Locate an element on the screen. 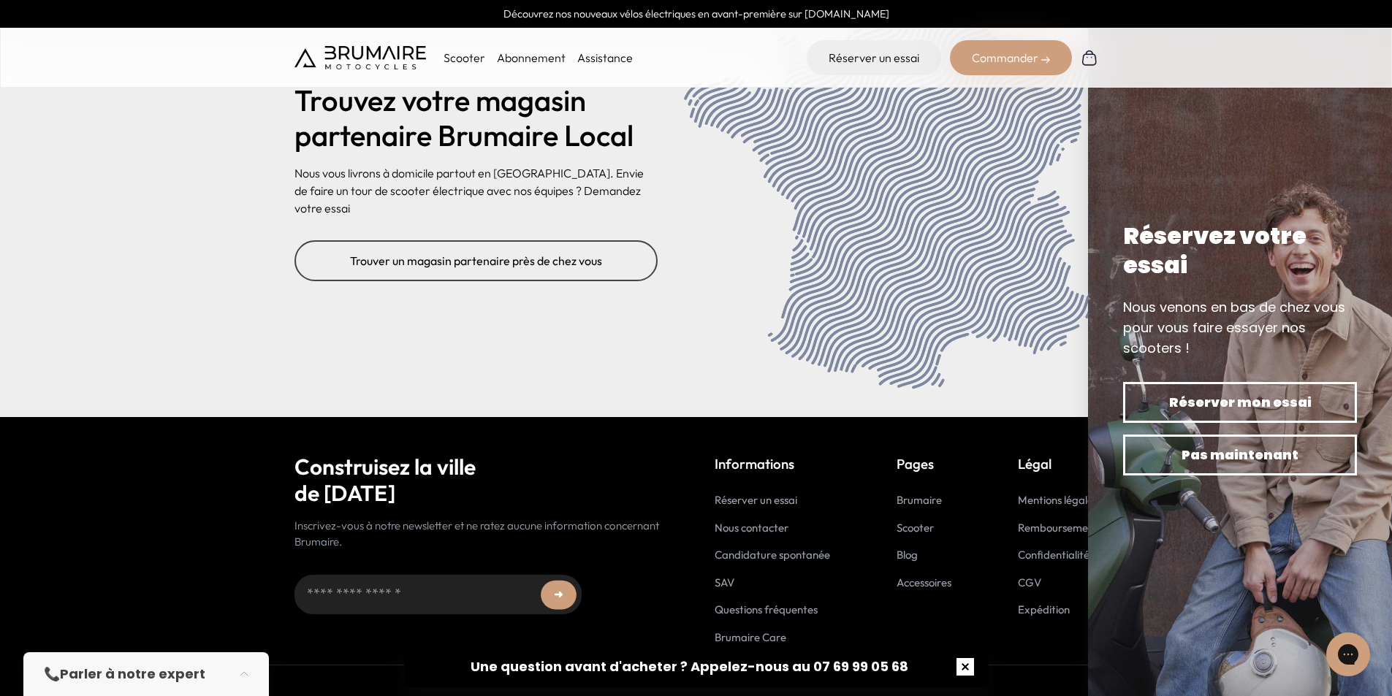  h2: Trouvez votre magasin partenaire Brumaire Local is located at coordinates (476, 118).